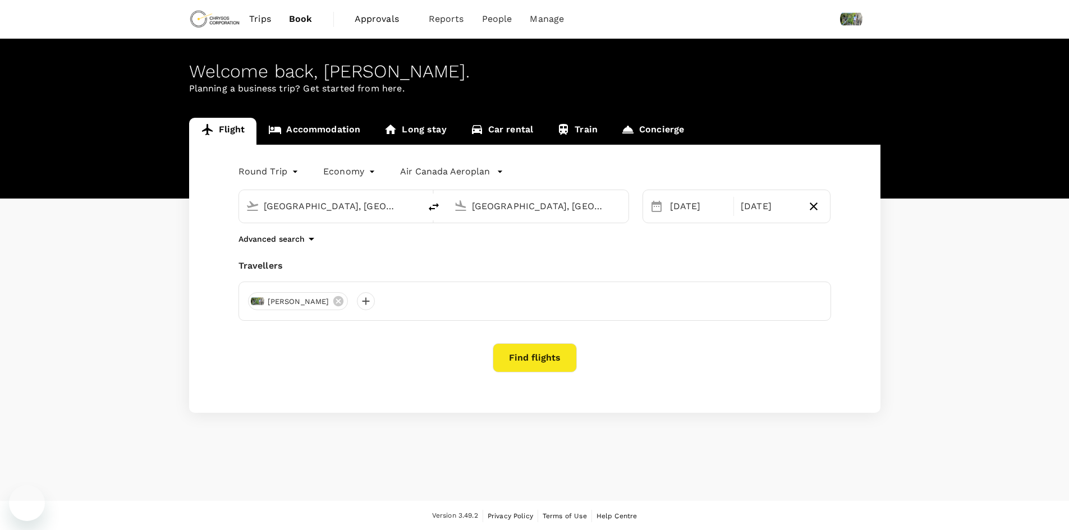 The height and width of the screenshot is (530, 1069). I want to click on a: Concierge, so click(653, 131).